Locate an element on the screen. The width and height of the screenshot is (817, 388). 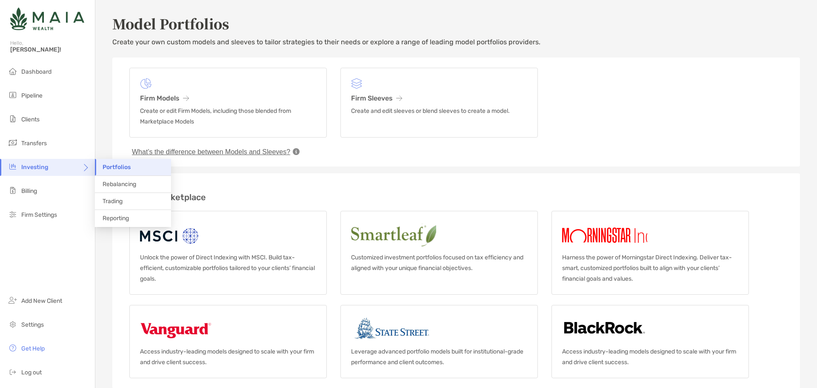
a: BlackrockAccess industry-leading models designed to scale with your firm and drive client success. is located at coordinates (650, 341).